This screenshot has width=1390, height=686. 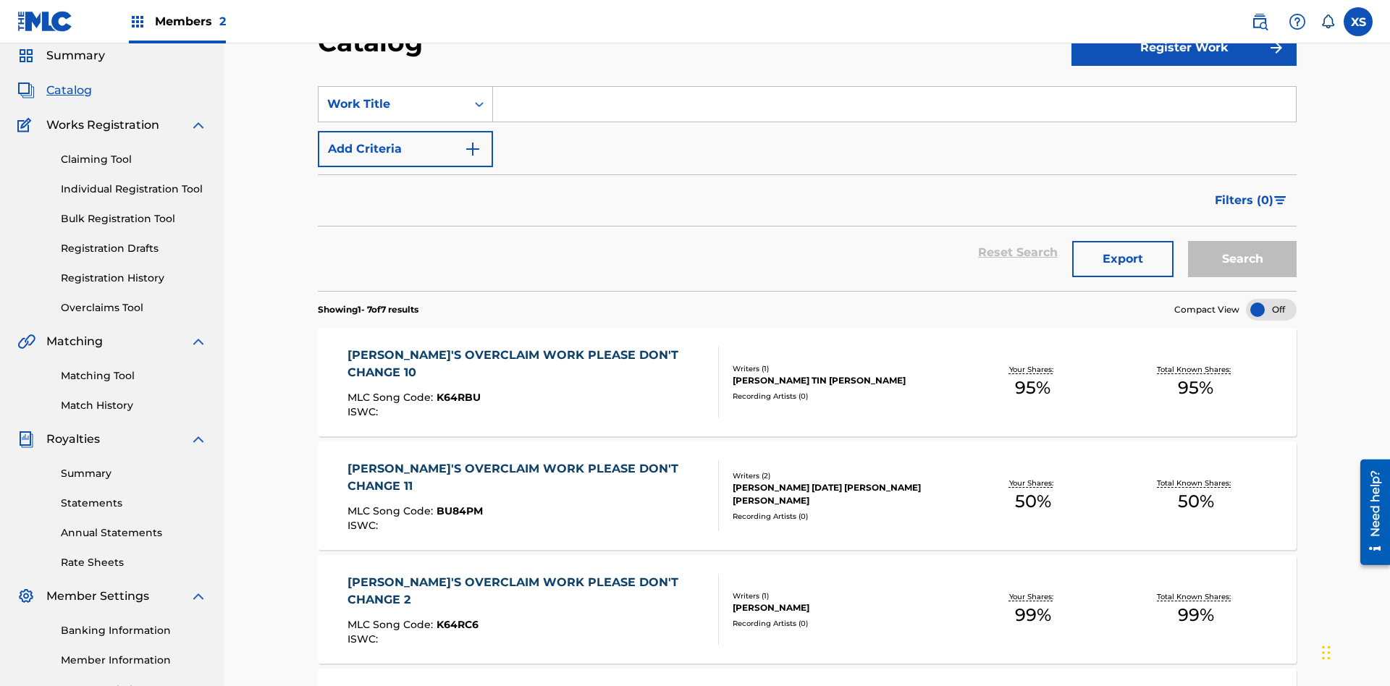 What do you see at coordinates (842, 476) in the screenshot?
I see `div: Writers ( 2 )` at bounding box center [842, 476].